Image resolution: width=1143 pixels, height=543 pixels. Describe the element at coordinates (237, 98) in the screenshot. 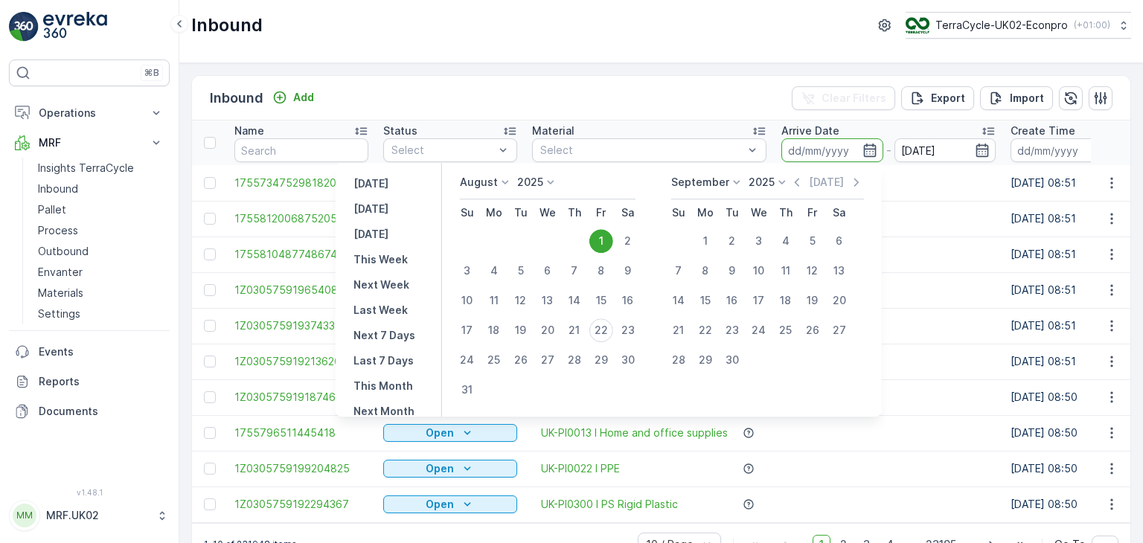

I see `p: Inbound` at that location.